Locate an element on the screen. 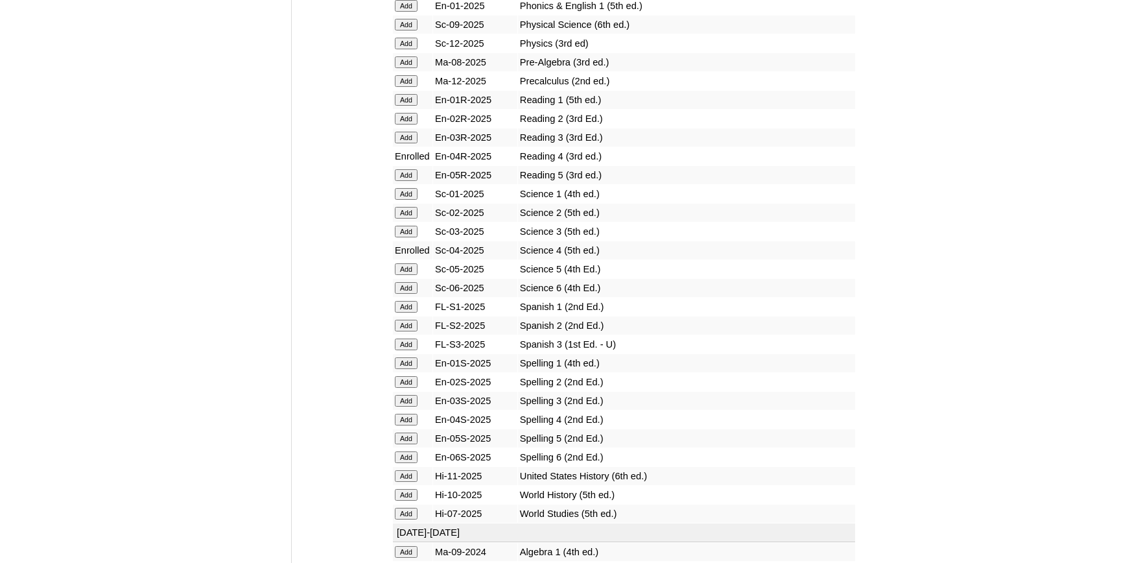 This screenshot has width=1141, height=563. td: En-05S-2025 is located at coordinates (475, 438).